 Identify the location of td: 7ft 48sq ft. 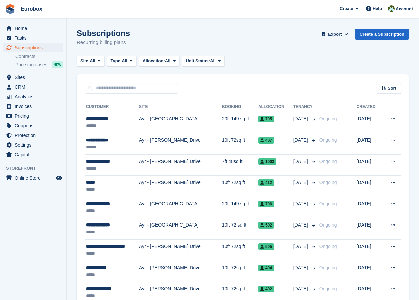
(240, 165).